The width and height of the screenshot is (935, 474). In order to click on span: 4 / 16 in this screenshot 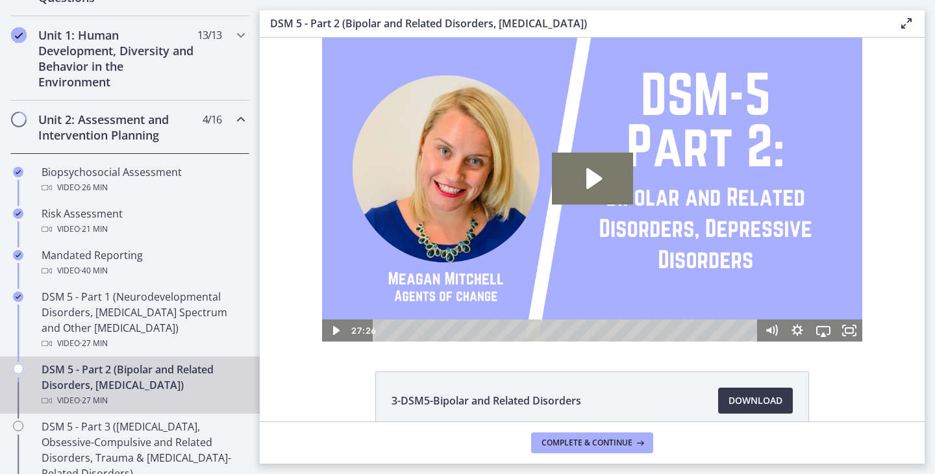, I will do `click(212, 119)`.